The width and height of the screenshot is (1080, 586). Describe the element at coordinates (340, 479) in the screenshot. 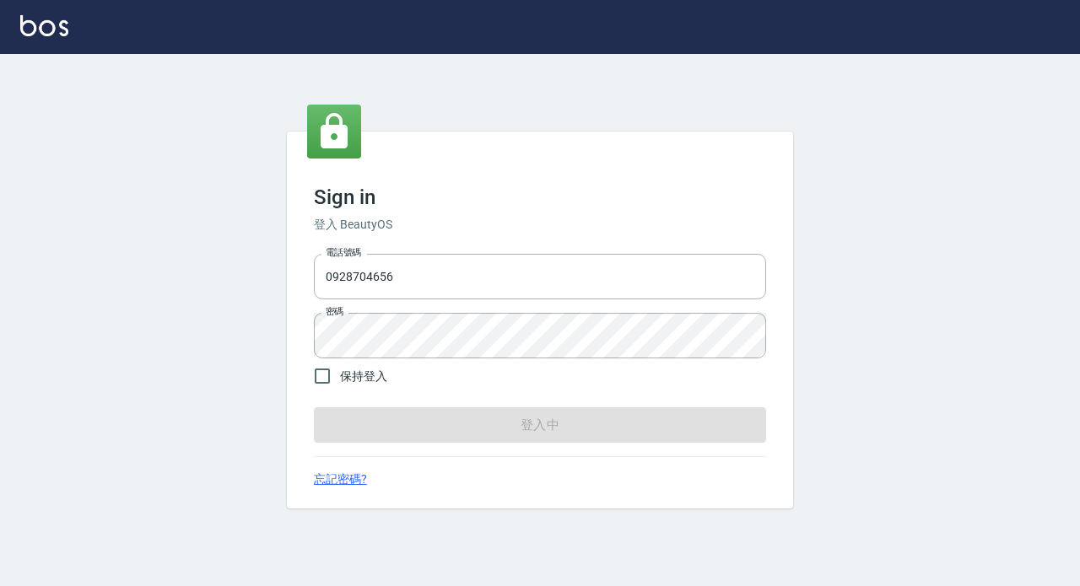

I see `a: 忘記密碼?` at that location.